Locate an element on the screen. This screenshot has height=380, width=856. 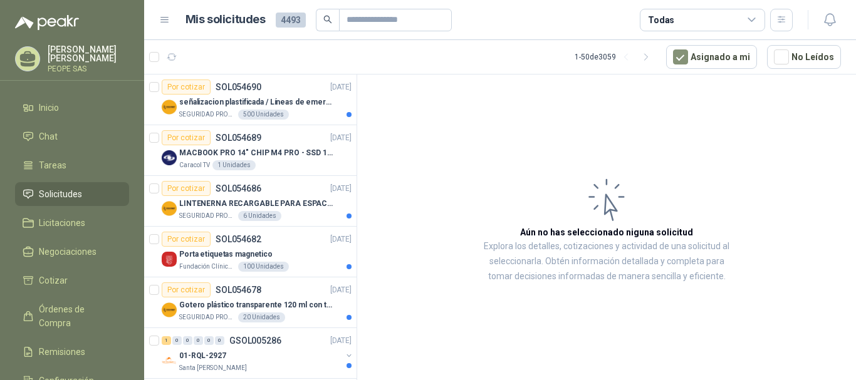
a: Solicitudes is located at coordinates (72, 194).